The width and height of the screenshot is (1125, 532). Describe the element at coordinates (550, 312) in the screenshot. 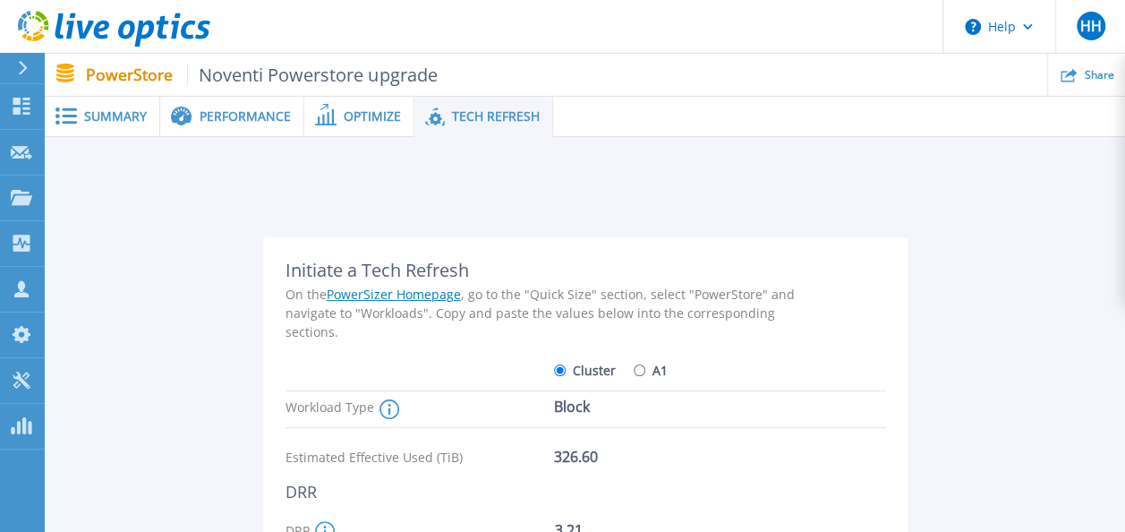

I see `div: On the , go to the "Quick Size" section, select "PowerStore" and navigate to "Workloads". Copy an...` at that location.